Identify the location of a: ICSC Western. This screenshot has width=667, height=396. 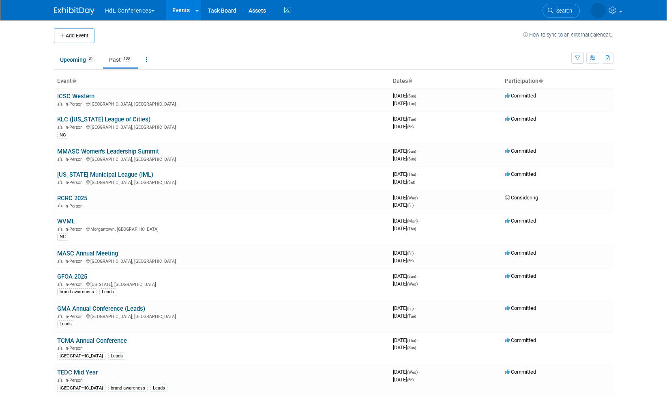
(76, 96).